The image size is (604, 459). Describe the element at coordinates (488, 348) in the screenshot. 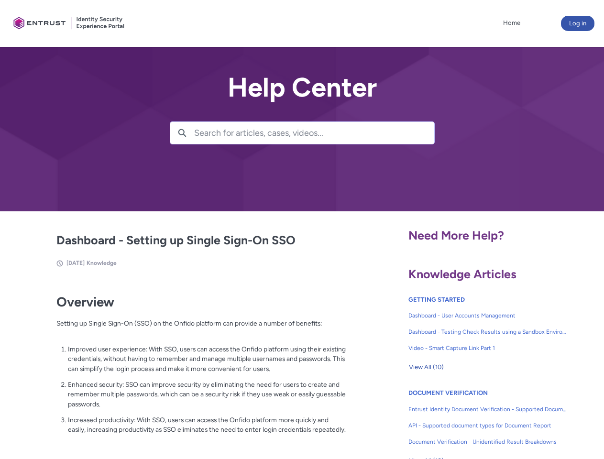

I see `a: Video - Smart Capture Link Part 1` at that location.